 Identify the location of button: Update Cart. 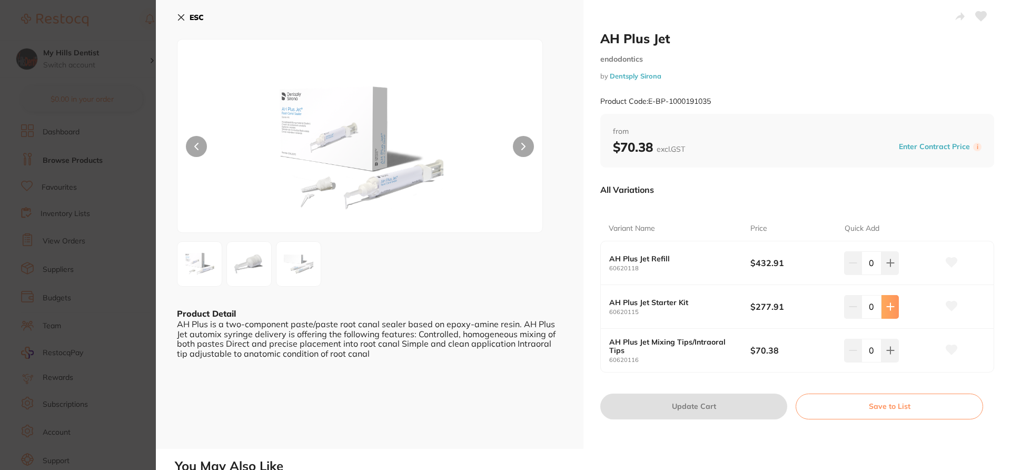
(694, 406).